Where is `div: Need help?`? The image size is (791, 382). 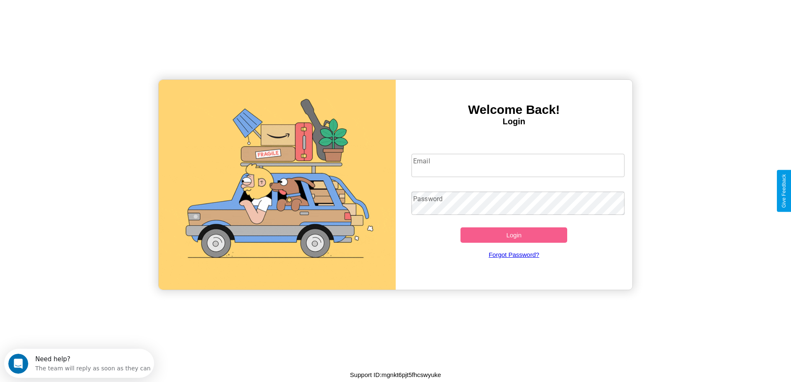 div: Need help? is located at coordinates (89, 10).